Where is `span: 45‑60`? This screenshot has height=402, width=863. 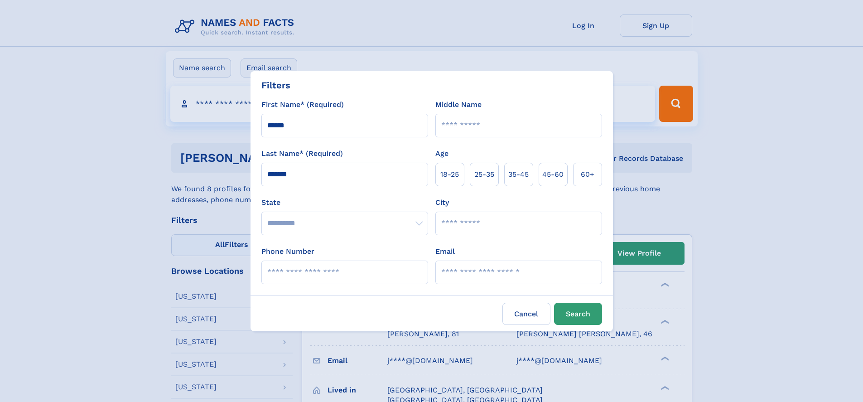
span: 45‑60 is located at coordinates (552, 174).